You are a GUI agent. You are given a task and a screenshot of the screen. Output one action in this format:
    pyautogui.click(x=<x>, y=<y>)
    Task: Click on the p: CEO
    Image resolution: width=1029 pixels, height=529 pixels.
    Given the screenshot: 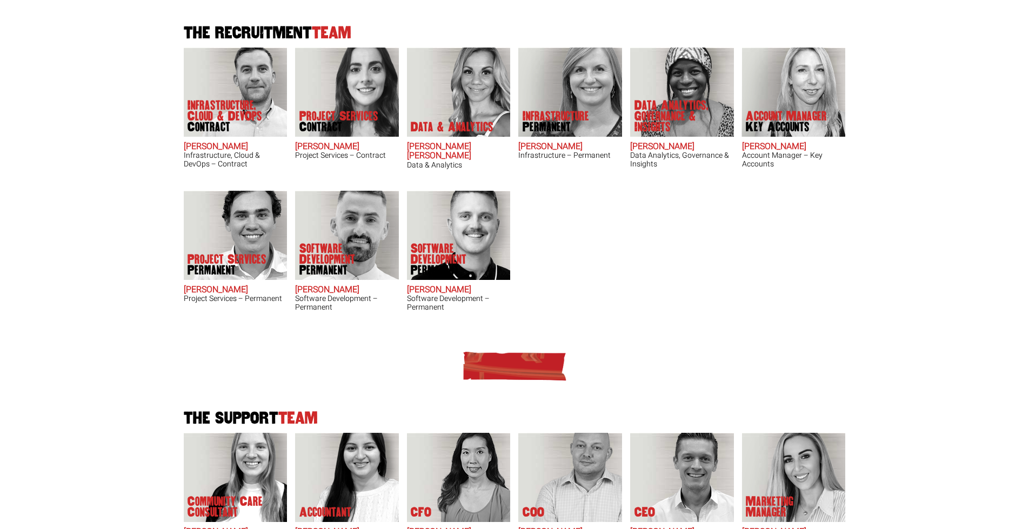 What is the action you would take?
    pyautogui.click(x=645, y=513)
    